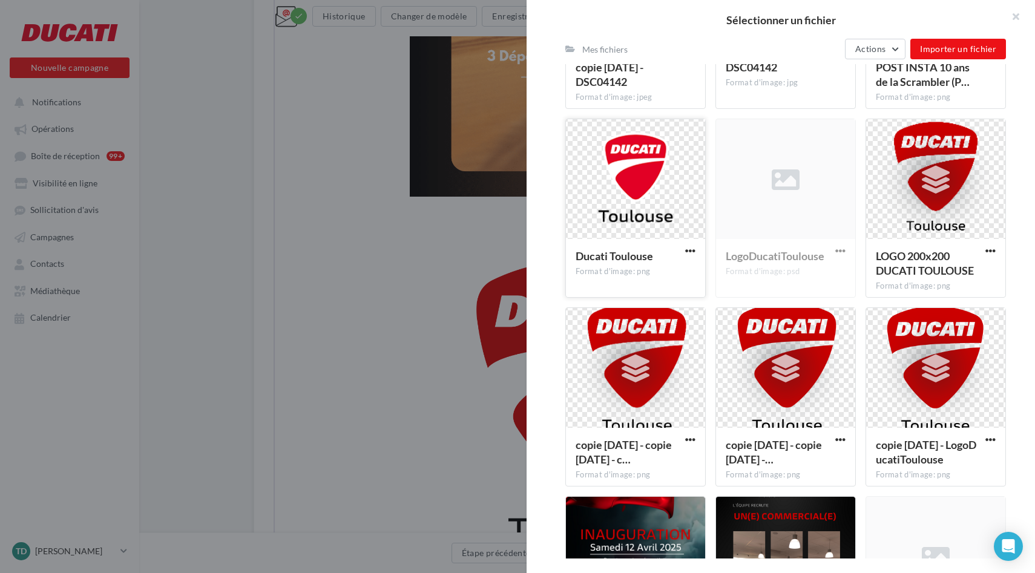 The width and height of the screenshot is (1035, 573). What do you see at coordinates (958, 49) in the screenshot?
I see `button: Importer un fichier` at bounding box center [958, 49].